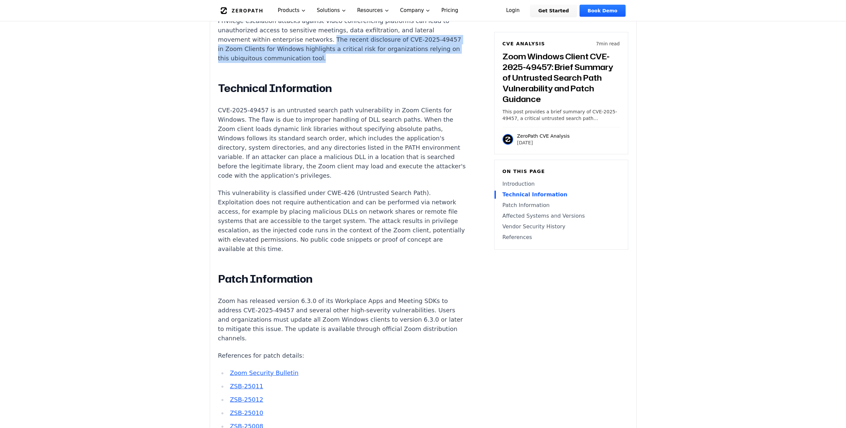 This screenshot has height=428, width=846. I want to click on a: Technical Information, so click(561, 195).